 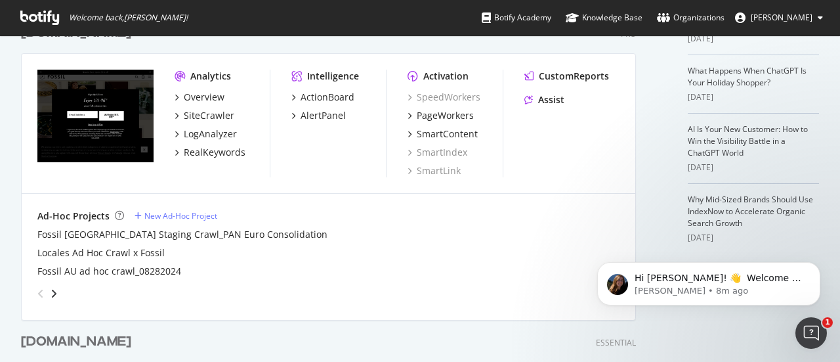 I want to click on div: angle-left, so click(x=41, y=293).